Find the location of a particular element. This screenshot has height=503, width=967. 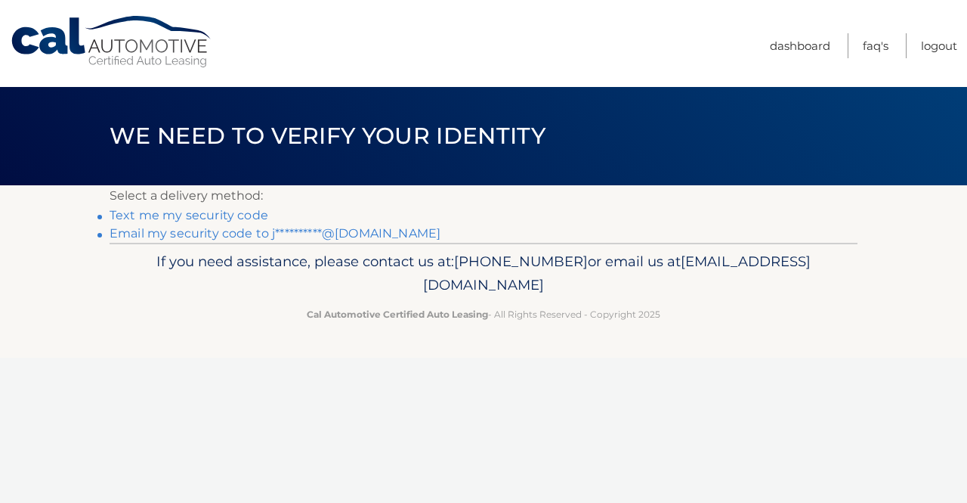

a: Cal Automotive is located at coordinates (112, 42).